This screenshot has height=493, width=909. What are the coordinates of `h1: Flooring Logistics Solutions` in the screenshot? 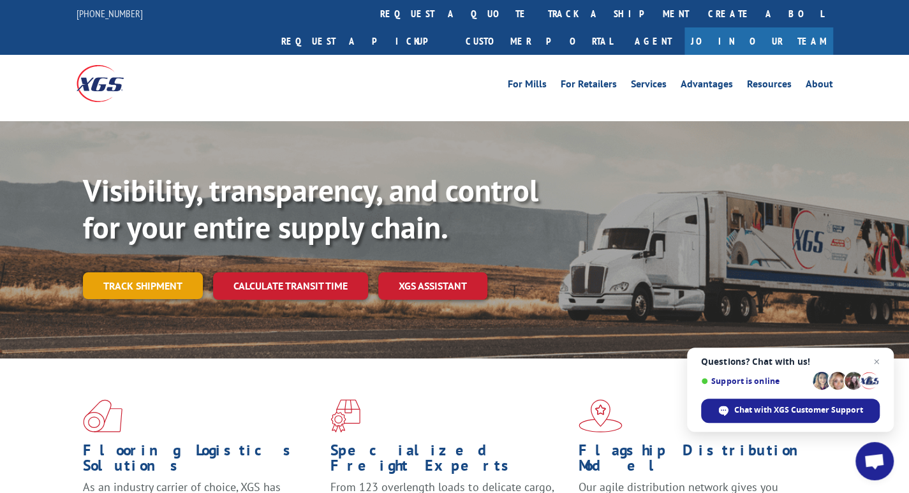 It's located at (202, 461).